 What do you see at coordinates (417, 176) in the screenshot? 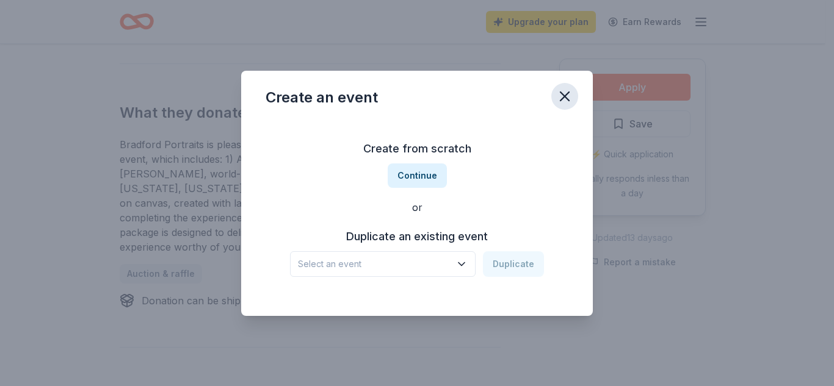
I see `button: Continue` at bounding box center [417, 176].